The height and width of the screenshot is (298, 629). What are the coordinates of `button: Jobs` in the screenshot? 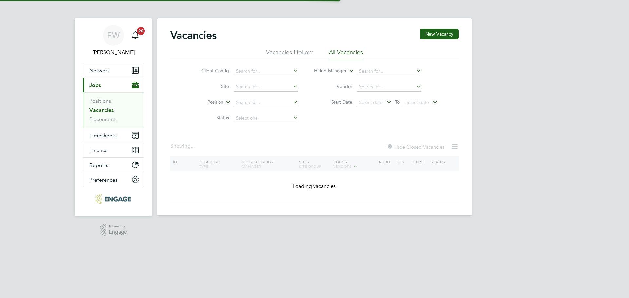 It's located at (113, 85).